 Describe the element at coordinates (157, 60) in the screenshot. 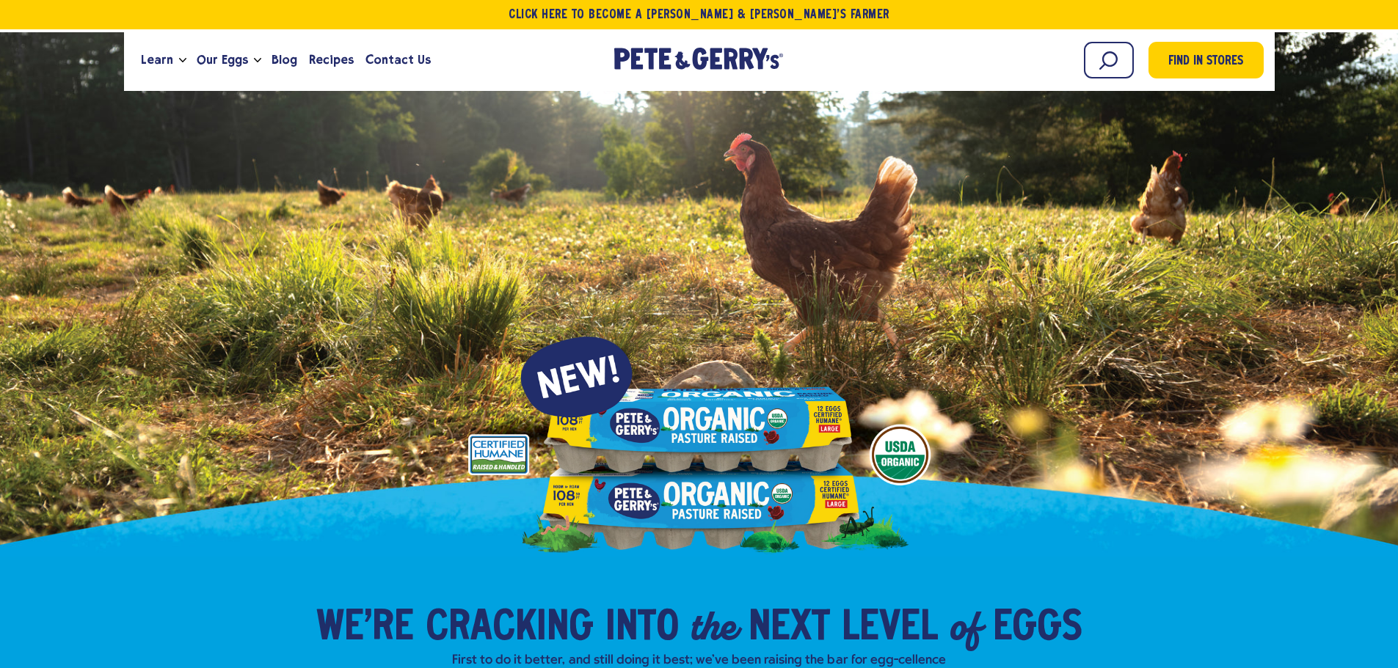

I see `a: Learn` at that location.